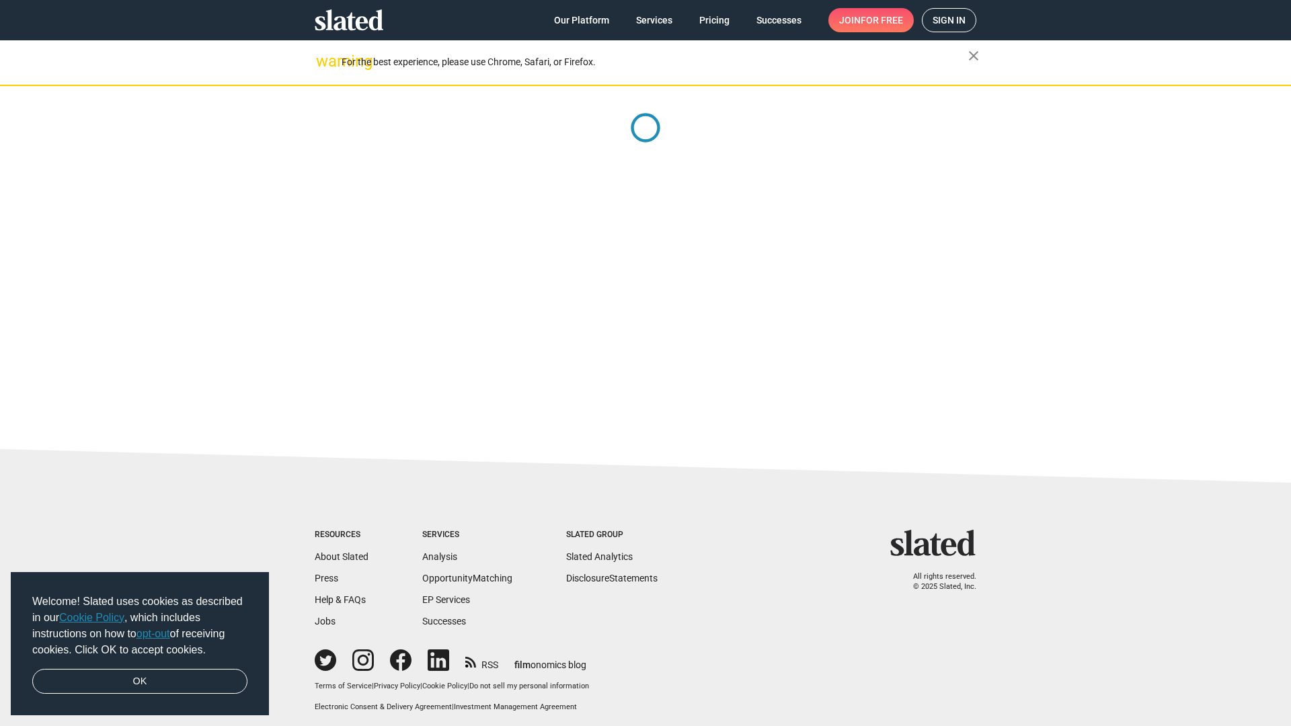 The height and width of the screenshot is (726, 1291). I want to click on a: Our Platform, so click(582, 20).